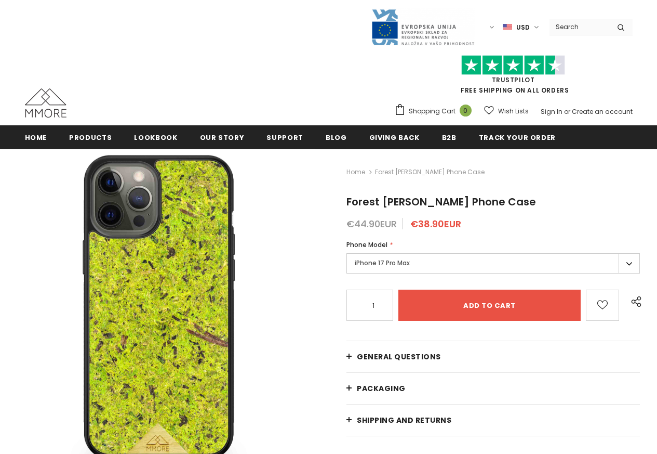 This screenshot has width=657, height=454. Describe the element at coordinates (513, 77) in the screenshot. I see `span: FREE SHIPPING ON ALL ORDERS` at that location.